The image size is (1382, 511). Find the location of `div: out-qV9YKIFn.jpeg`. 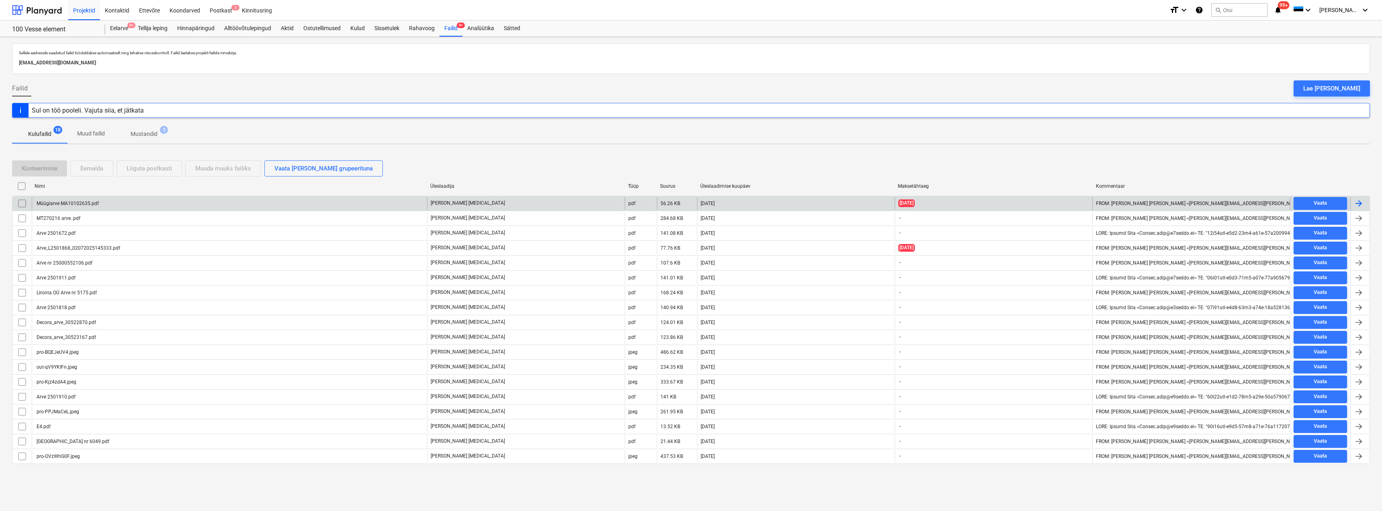

div: out-qV9YKIFn.jpeg is located at coordinates (56, 367).